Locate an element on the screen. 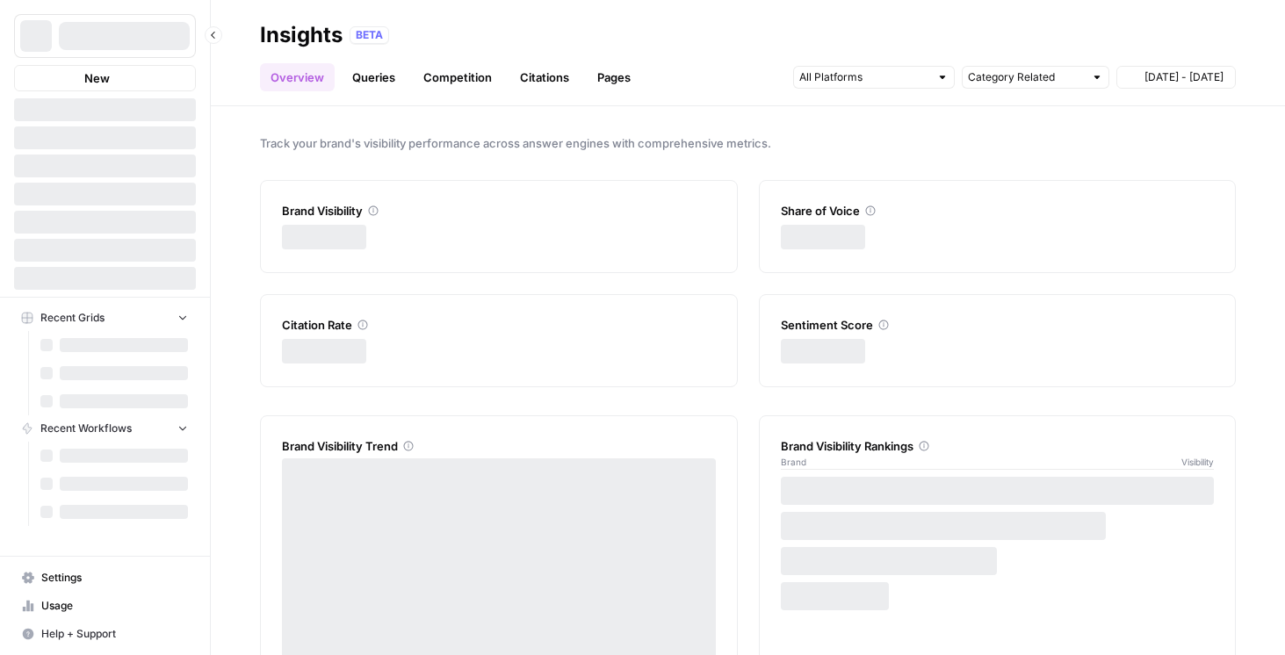  button: New is located at coordinates (105, 78).